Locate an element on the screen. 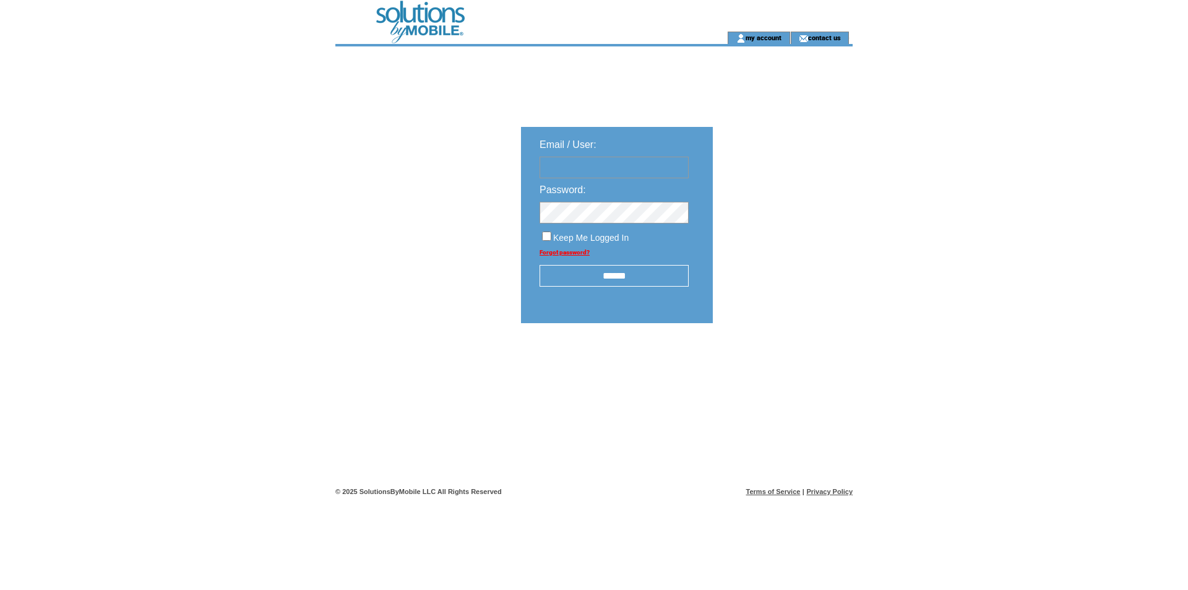  a: Forgot password? is located at coordinates (564, 252).